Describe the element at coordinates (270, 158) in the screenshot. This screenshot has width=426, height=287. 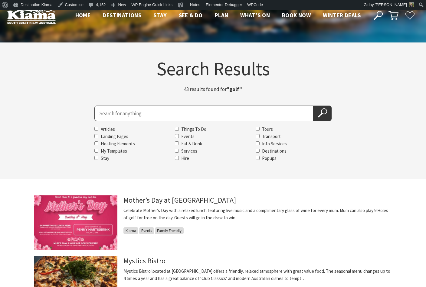
I see `label: Popups` at that location.